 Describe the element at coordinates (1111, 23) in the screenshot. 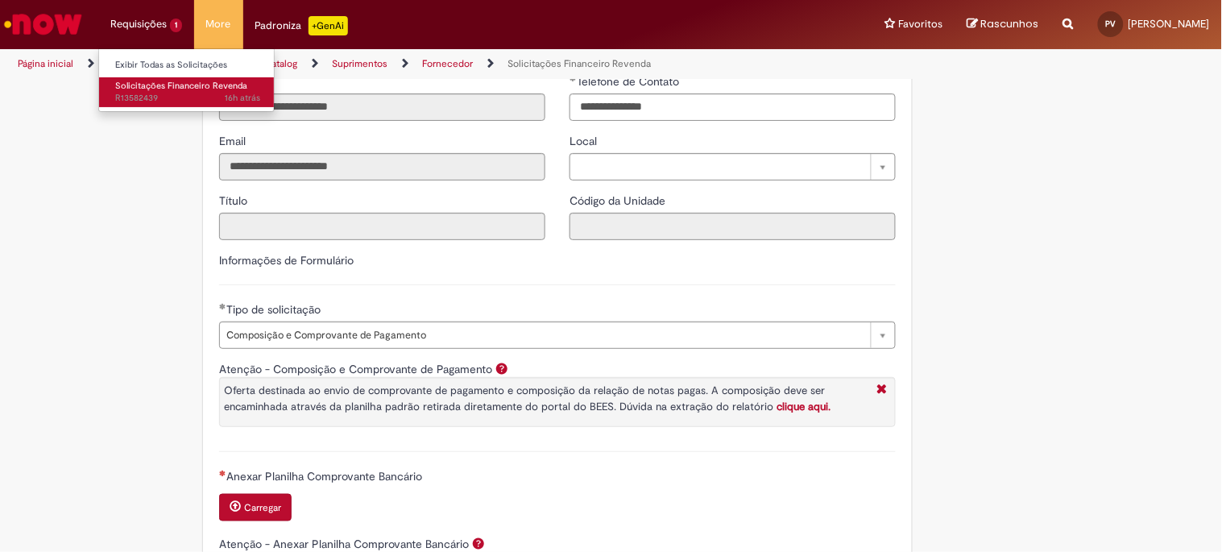

I see `span: PV` at that location.